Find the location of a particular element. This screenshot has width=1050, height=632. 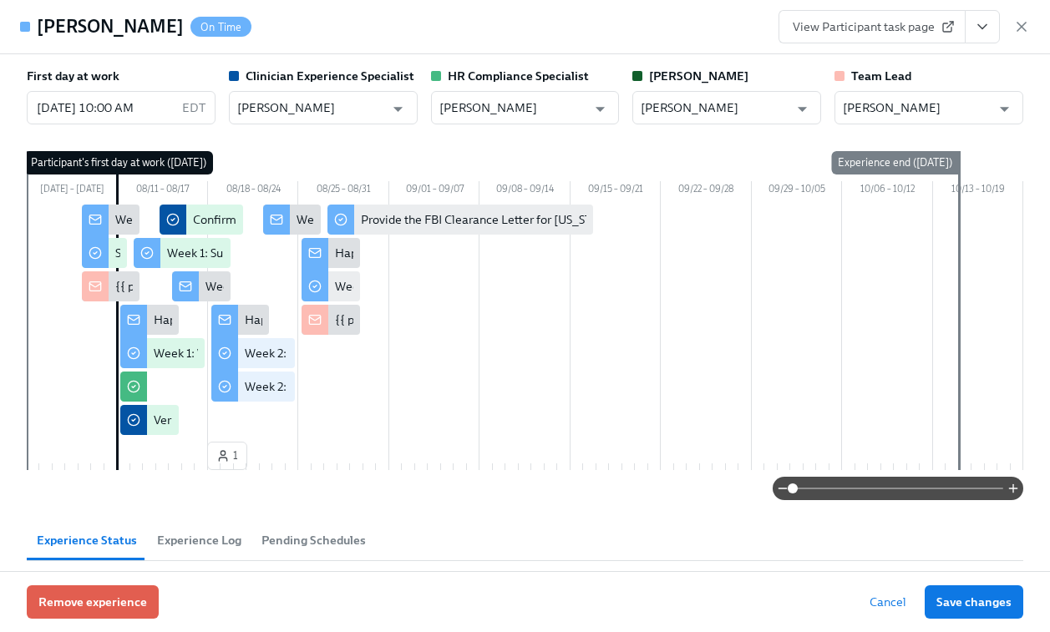

button: 1 is located at coordinates (227, 456).